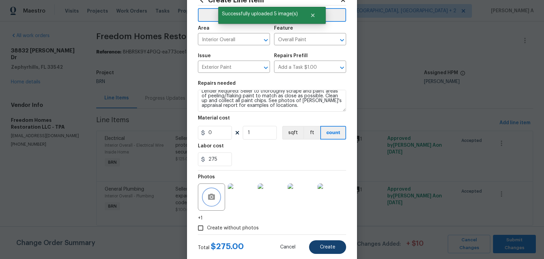  I want to click on div: Total, so click(221, 247).